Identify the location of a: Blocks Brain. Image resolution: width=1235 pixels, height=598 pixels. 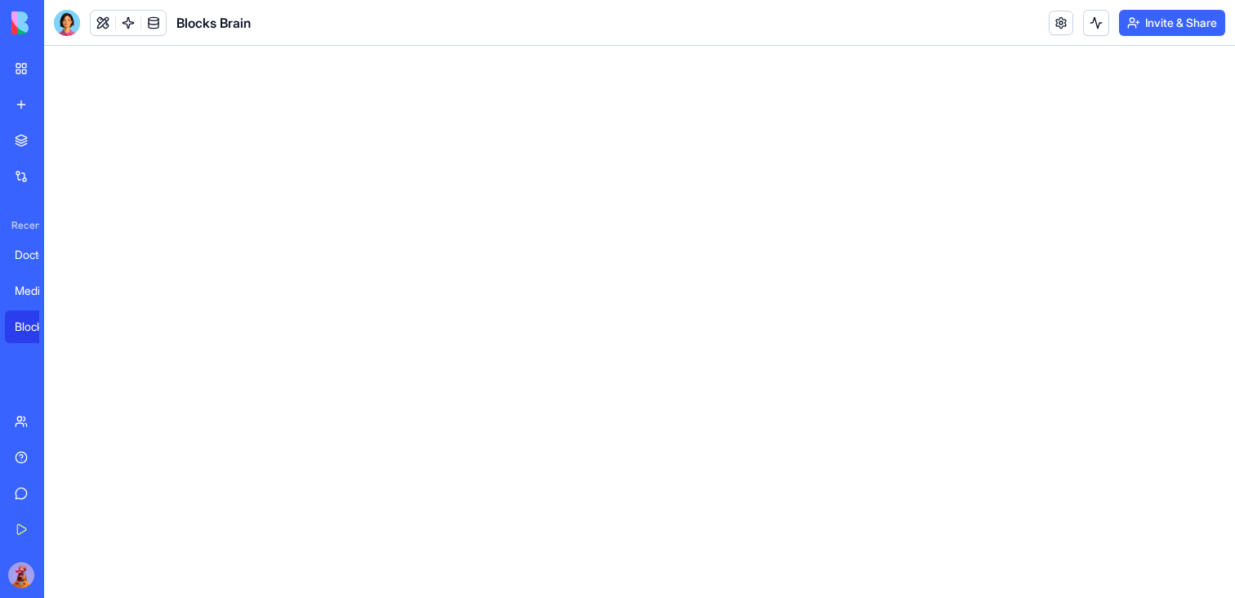
(38, 327).